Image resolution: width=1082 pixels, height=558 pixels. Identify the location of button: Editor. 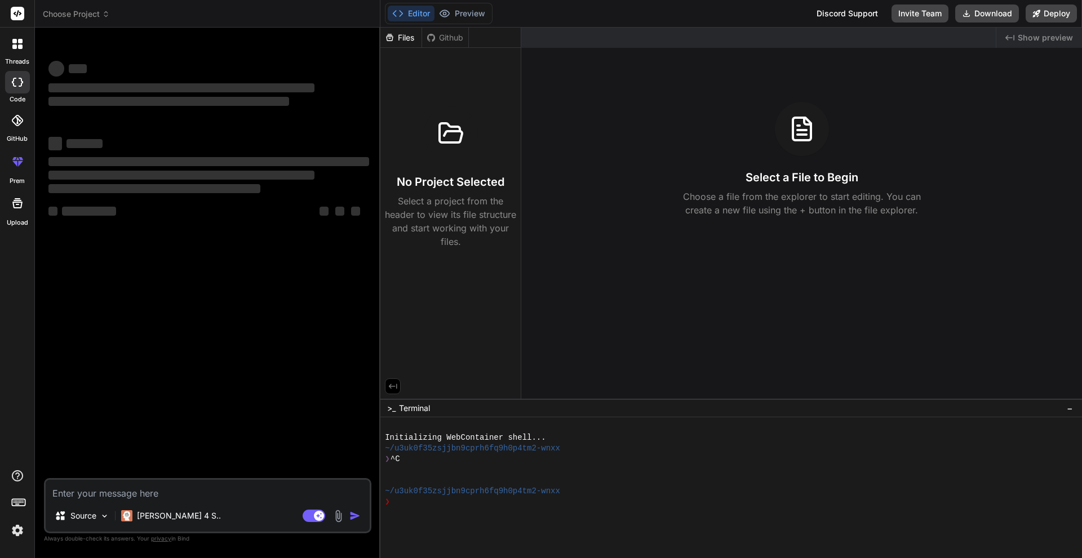
(411, 14).